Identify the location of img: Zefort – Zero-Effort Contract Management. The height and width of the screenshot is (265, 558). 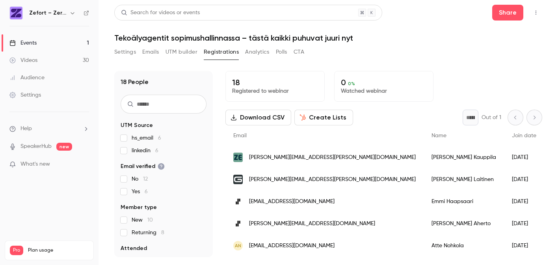
(16, 13).